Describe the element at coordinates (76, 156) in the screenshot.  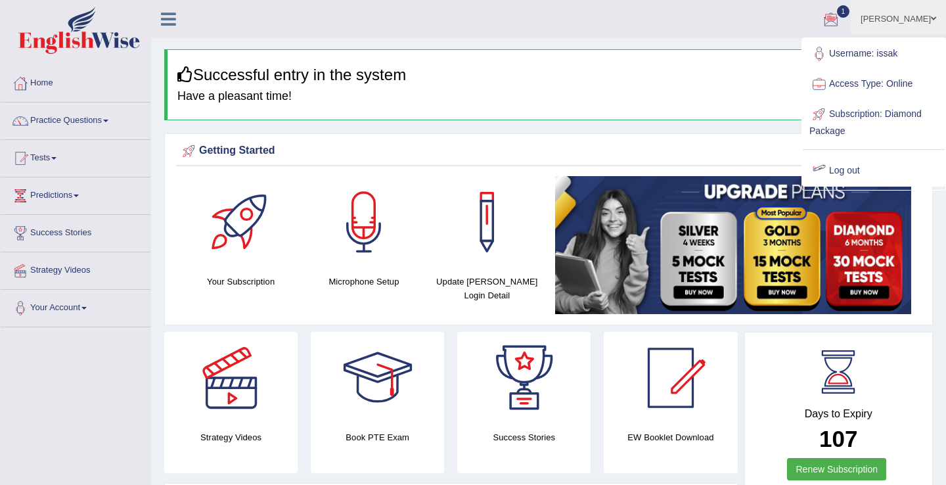
I see `a: Tests` at that location.